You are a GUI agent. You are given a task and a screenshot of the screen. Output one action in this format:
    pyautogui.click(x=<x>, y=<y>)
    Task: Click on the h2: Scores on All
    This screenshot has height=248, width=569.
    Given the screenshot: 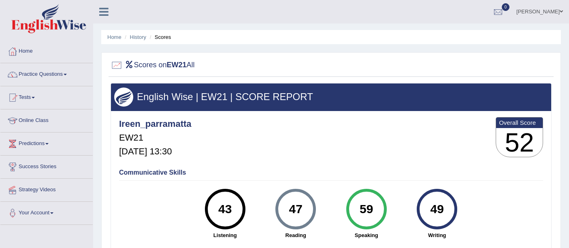 What is the action you would take?
    pyautogui.click(x=153, y=65)
    